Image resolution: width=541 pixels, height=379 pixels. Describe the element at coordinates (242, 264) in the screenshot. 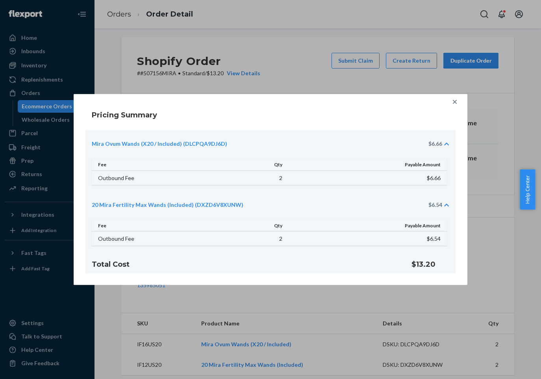

I see `h4: Total Cost` at that location.